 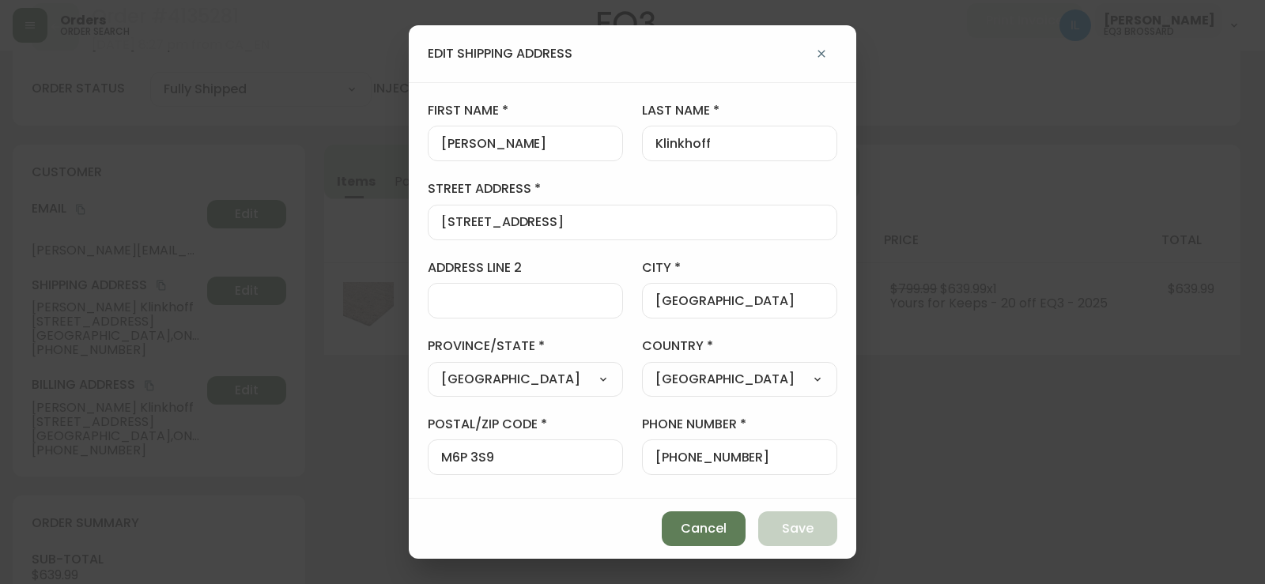 What do you see at coordinates (525, 268) in the screenshot?
I see `label: address line 2` at bounding box center [525, 268].